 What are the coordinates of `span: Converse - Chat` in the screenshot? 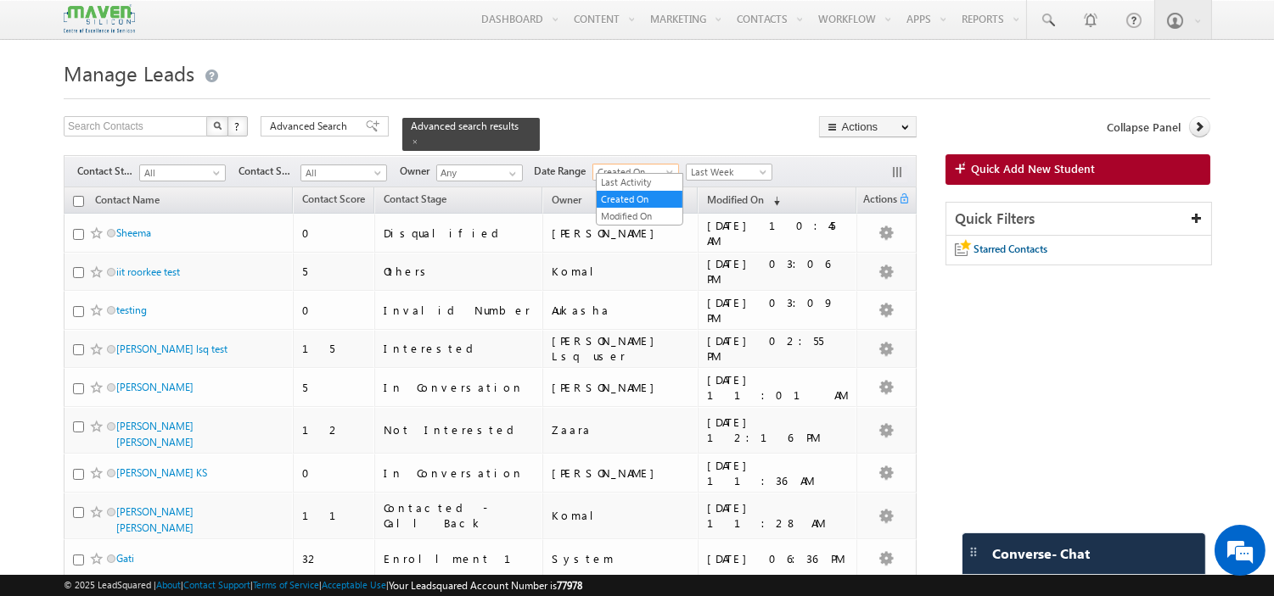 It's located at (1040, 554).